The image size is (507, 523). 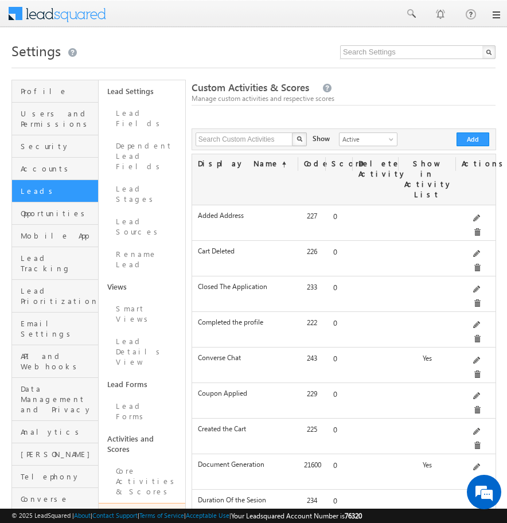 What do you see at coordinates (312, 467) in the screenshot?
I see `div: 21600` at bounding box center [312, 467].